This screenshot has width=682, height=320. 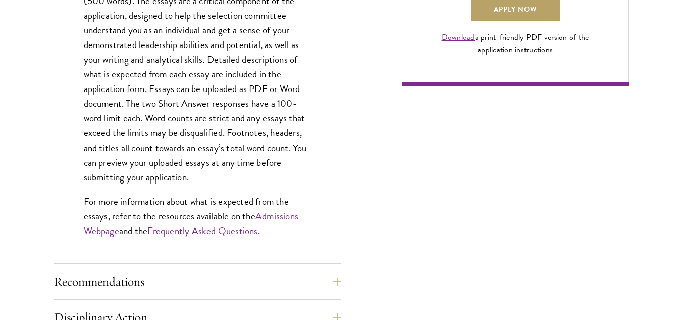 What do you see at coordinates (202, 230) in the screenshot?
I see `a: Frequently Asked Questions` at bounding box center [202, 230].